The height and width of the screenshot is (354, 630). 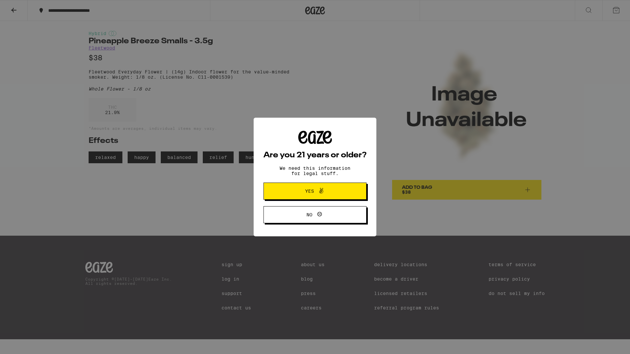 I want to click on span: Yes, so click(x=309, y=191).